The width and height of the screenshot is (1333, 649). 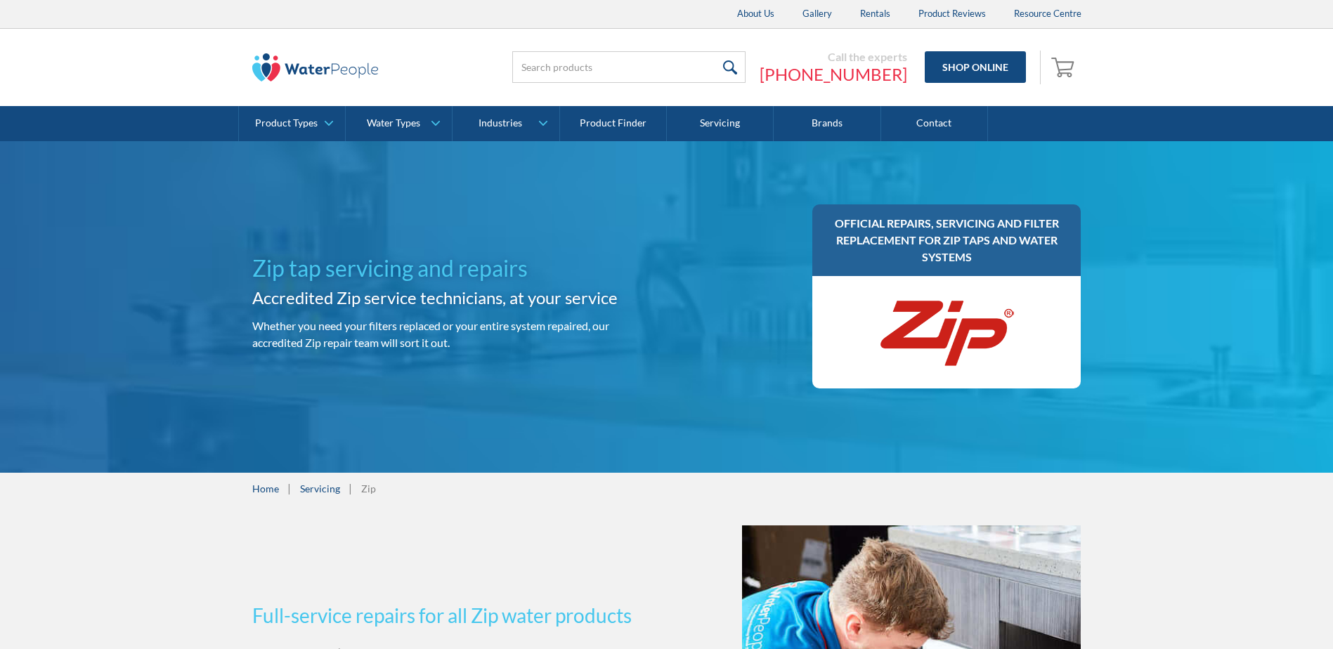 What do you see at coordinates (505, 124) in the screenshot?
I see `a: Industries` at bounding box center [505, 124].